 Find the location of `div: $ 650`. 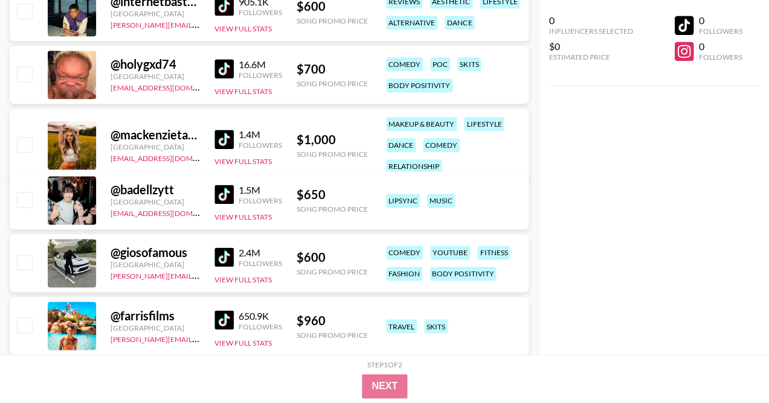

div: $ 650 is located at coordinates (332, 194).